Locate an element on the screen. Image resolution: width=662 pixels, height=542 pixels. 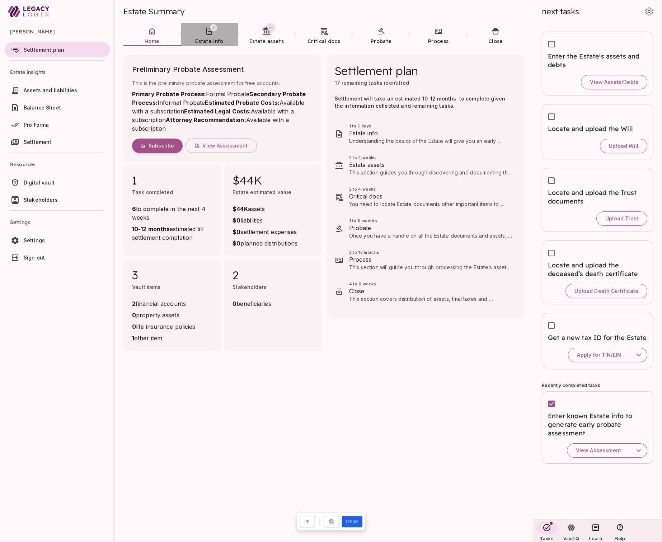
span: next tasks is located at coordinates (560, 11).